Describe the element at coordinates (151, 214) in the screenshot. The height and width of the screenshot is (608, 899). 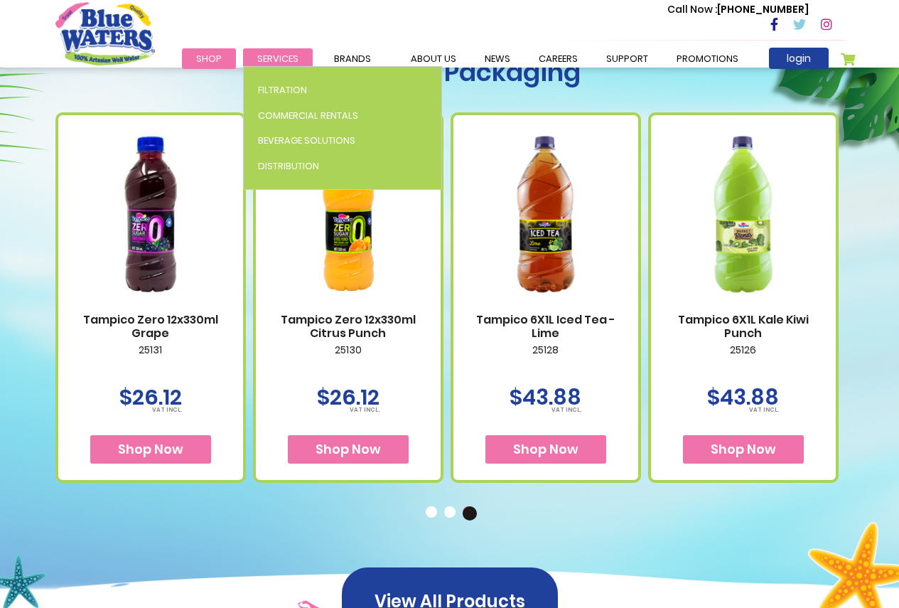
I see `img: Tampico Zero 12x330ml Grape` at that location.